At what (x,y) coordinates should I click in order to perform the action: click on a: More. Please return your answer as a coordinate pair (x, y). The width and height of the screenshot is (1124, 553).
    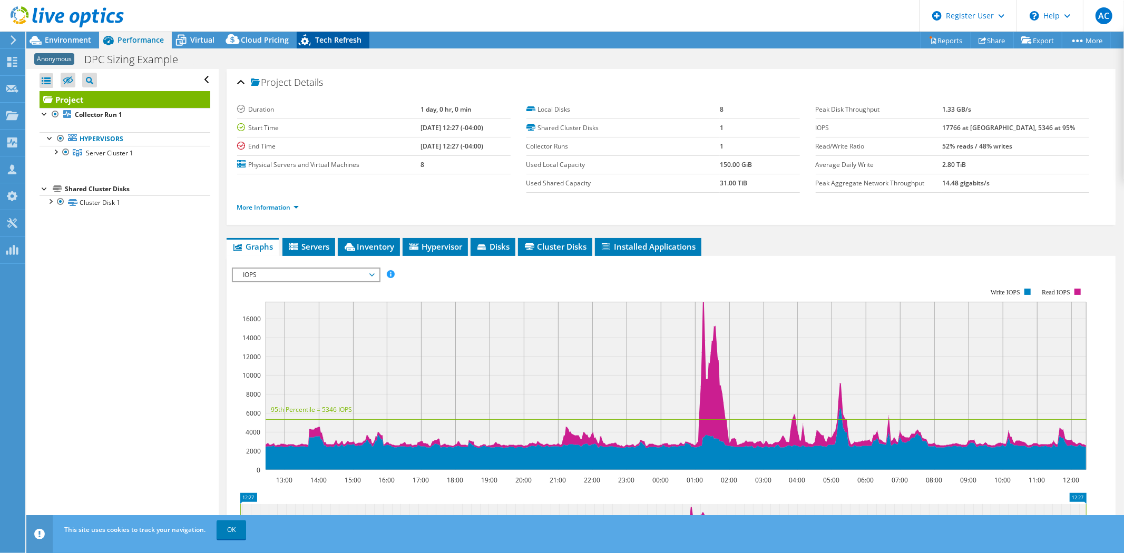
    Looking at the image, I should click on (1086, 40).